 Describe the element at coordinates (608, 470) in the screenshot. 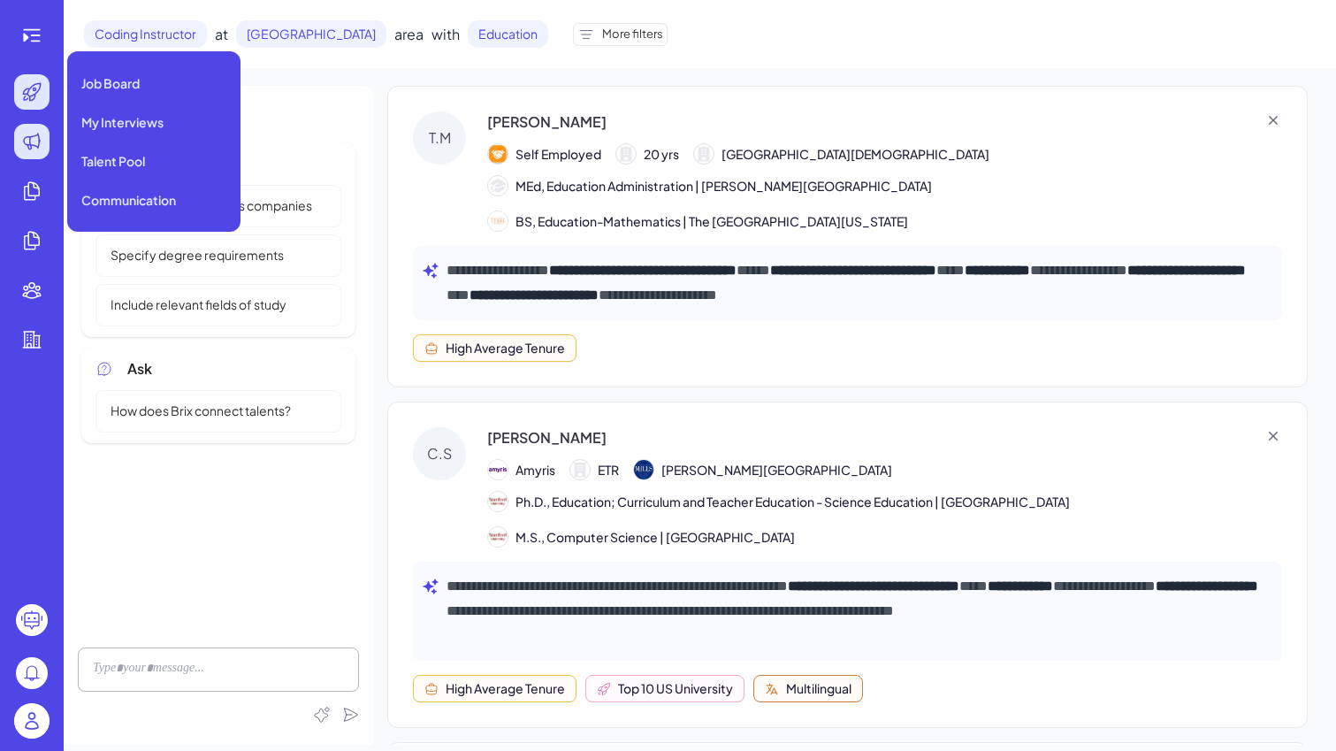

I see `span: ETR` at that location.